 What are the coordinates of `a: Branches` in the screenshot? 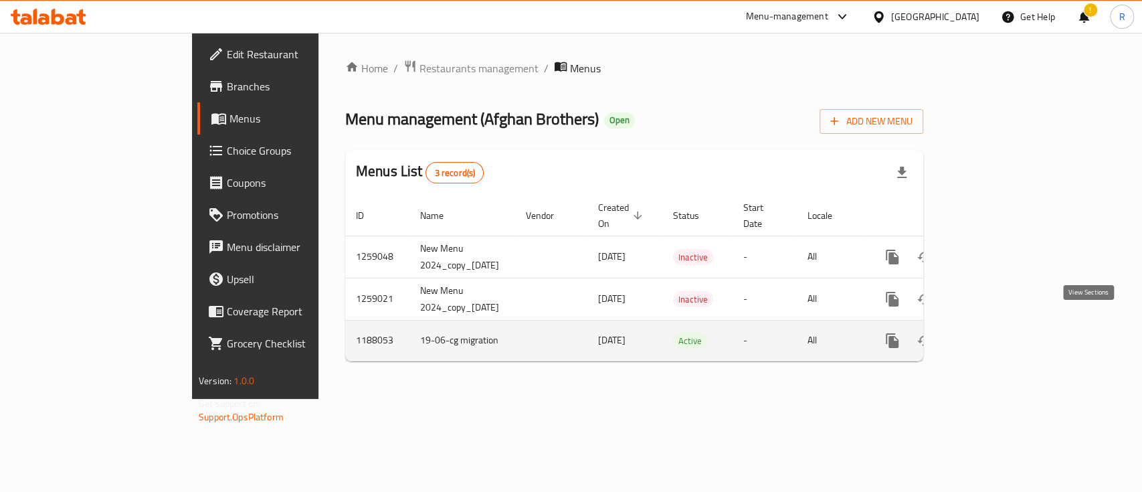 It's located at (290, 86).